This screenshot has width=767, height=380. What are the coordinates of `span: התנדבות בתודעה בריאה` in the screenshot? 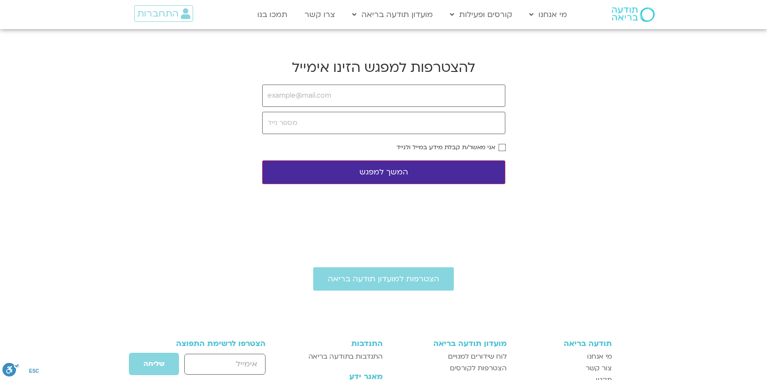 It's located at (345, 357).